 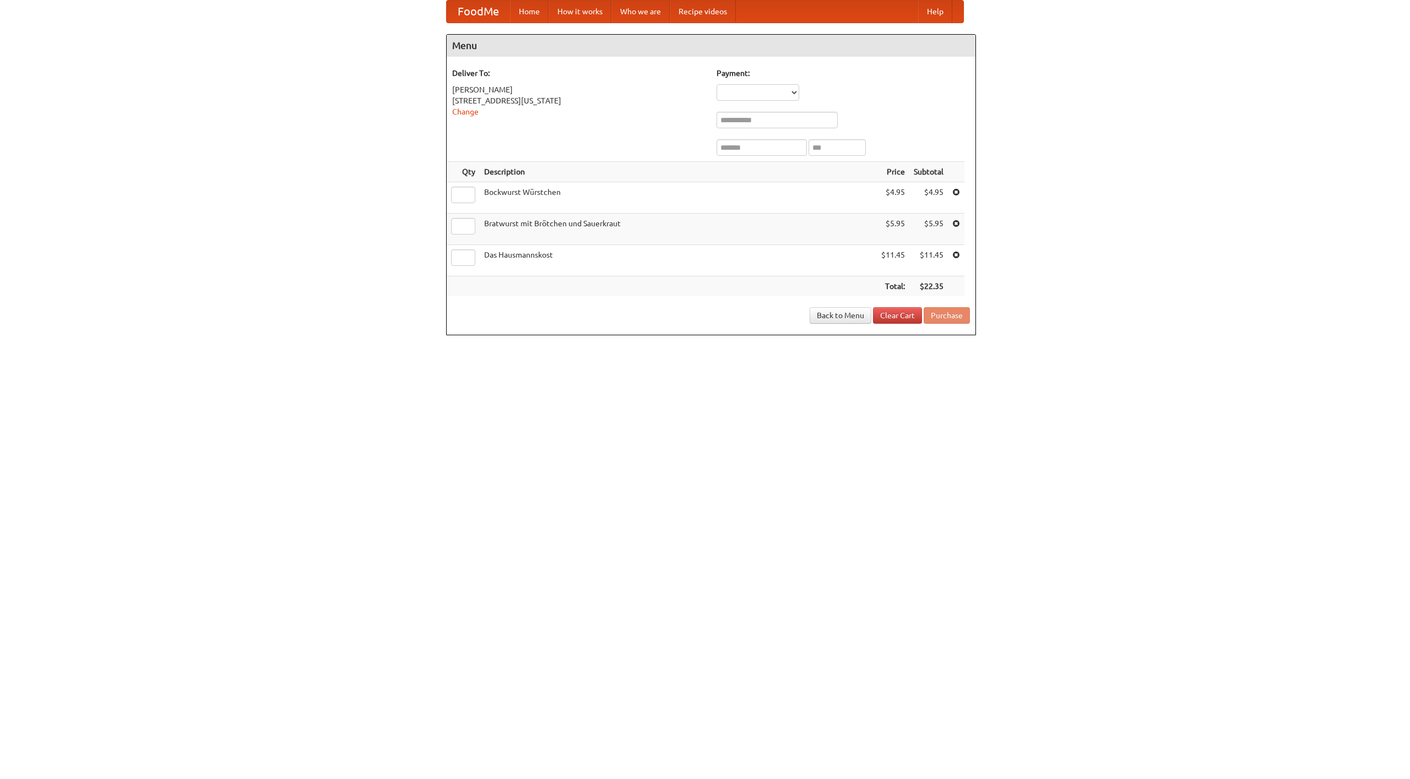 I want to click on h5: Payment:, so click(x=843, y=73).